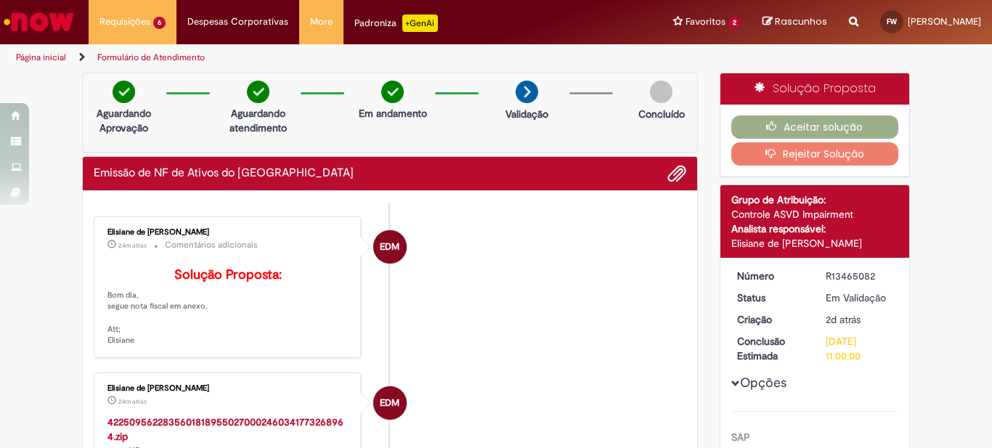 This screenshot has height=448, width=992. Describe the element at coordinates (771, 349) in the screenshot. I see `dt: Conclusão Estimada` at that location.